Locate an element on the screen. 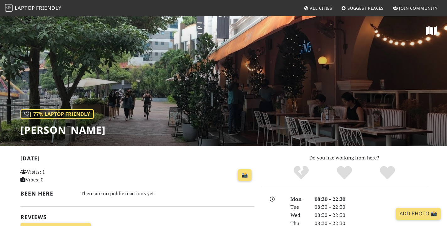 This screenshot has width=447, height=226. span: Laptop is located at coordinates (25, 8).